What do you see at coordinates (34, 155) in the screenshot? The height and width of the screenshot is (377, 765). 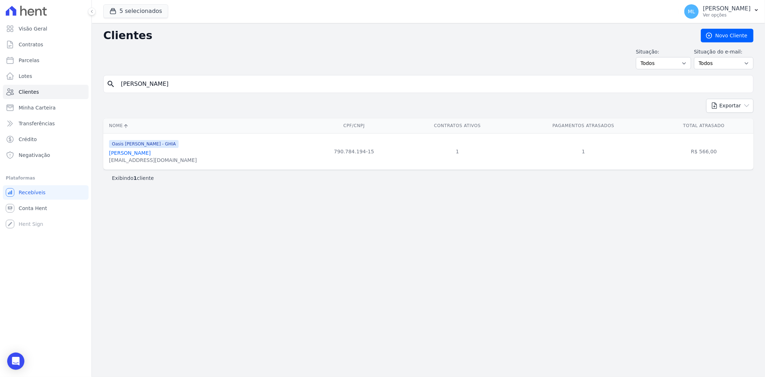 I see `span: Negativação` at bounding box center [34, 155].